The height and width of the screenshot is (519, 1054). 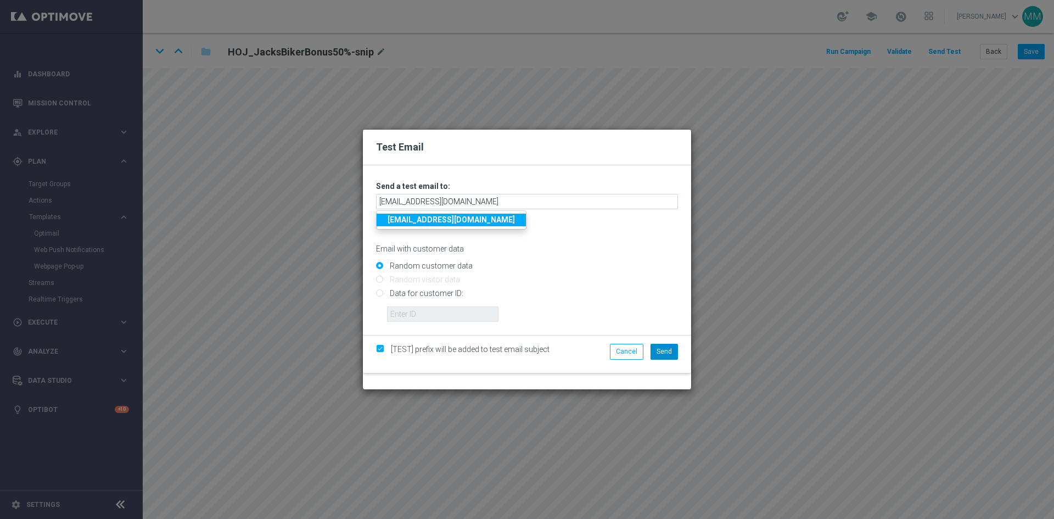 I want to click on input: Enter ID, so click(x=443, y=314).